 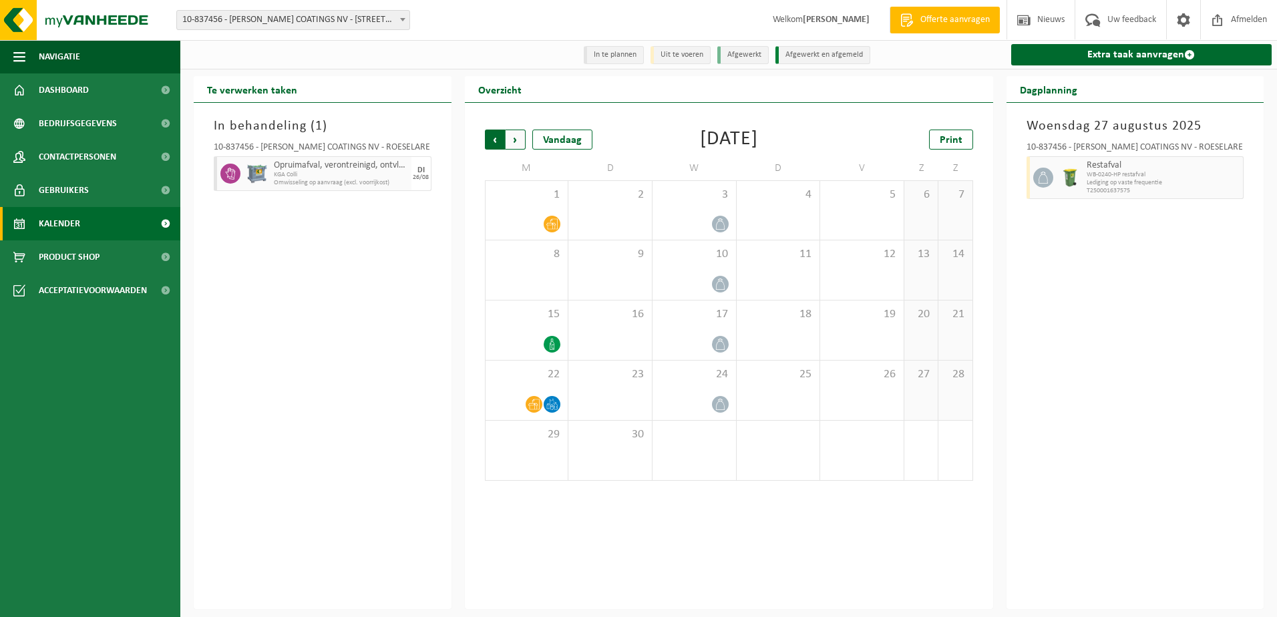 What do you see at coordinates (527, 375) in the screenshot?
I see `span: 22` at bounding box center [527, 375].